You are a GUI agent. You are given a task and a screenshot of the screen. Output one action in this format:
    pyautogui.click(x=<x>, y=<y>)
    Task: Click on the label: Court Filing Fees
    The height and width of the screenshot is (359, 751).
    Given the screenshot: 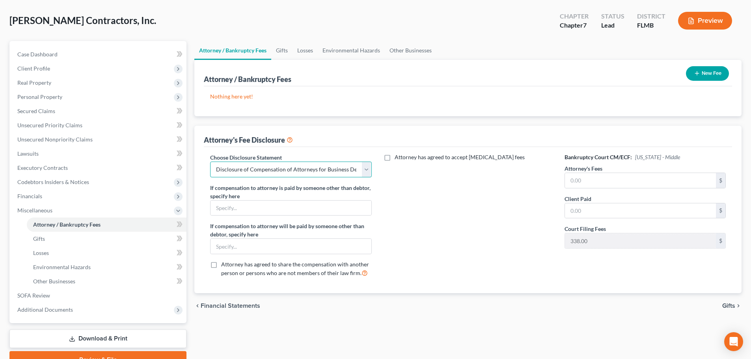 What is the action you would take?
    pyautogui.click(x=585, y=229)
    